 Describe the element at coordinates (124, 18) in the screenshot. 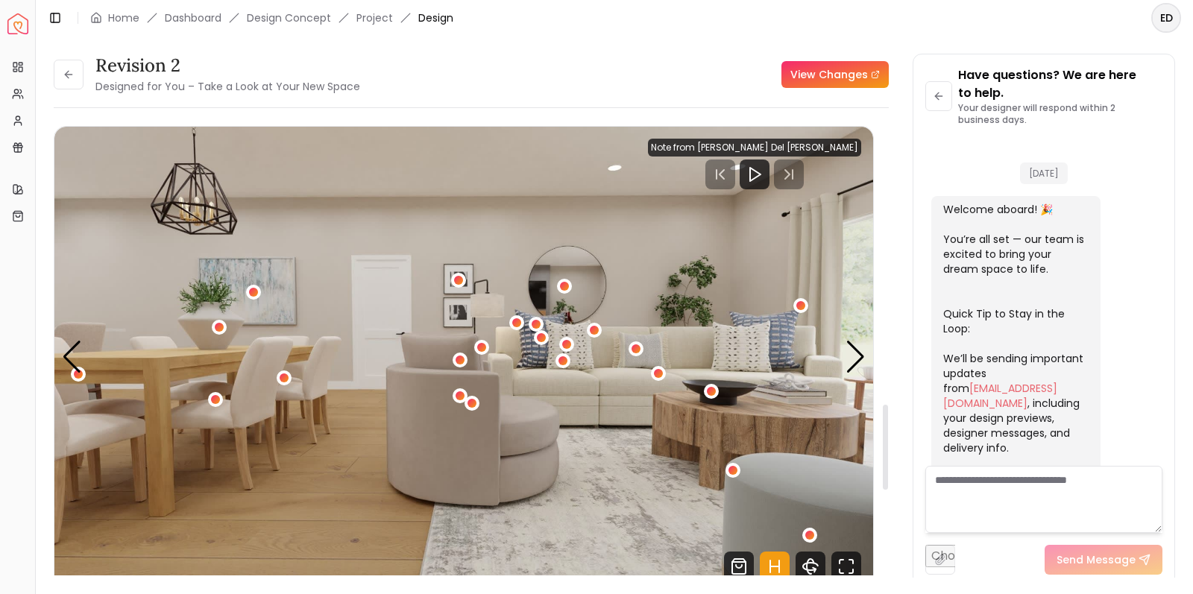

I see `a: Home` at that location.